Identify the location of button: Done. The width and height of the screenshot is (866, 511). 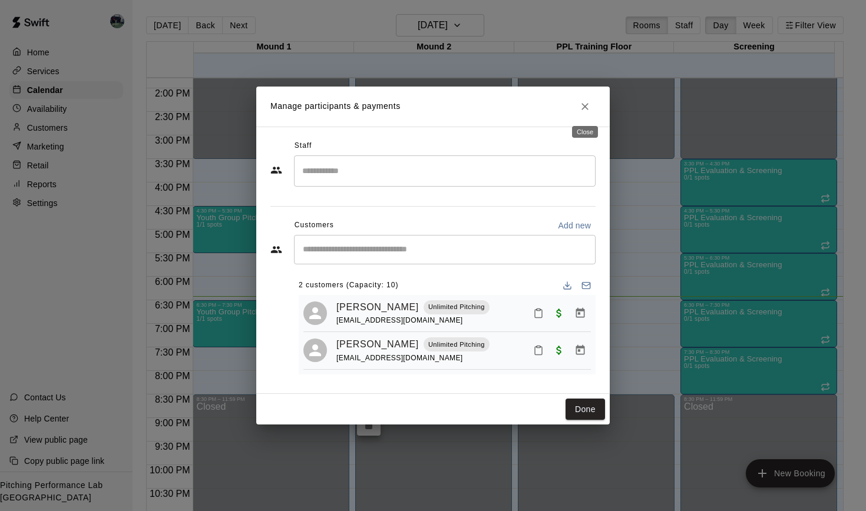
(585, 410).